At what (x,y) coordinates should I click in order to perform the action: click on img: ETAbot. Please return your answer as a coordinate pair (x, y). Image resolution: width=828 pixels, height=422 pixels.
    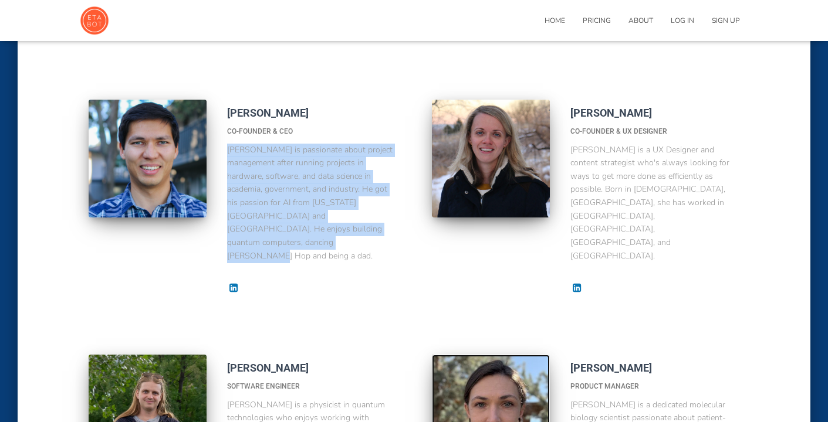
    Looking at the image, I should click on (94, 21).